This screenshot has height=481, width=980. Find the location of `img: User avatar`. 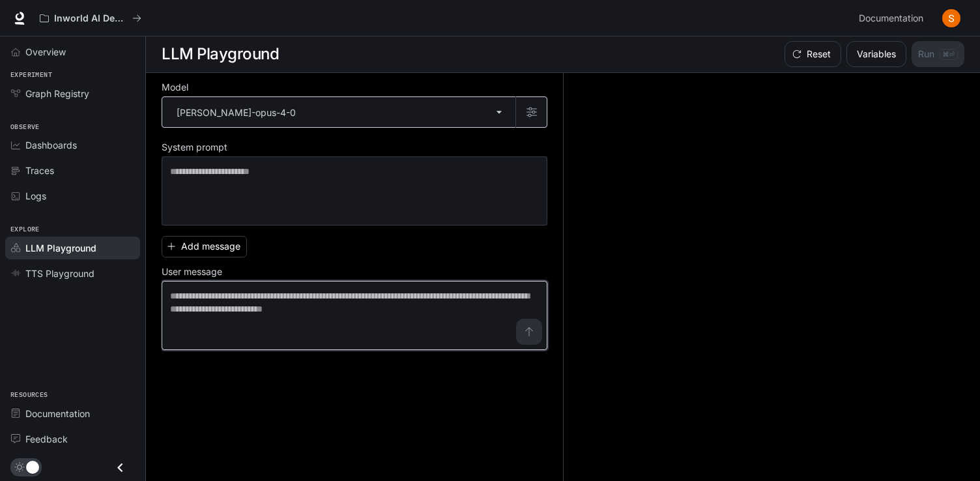

img: User avatar is located at coordinates (951, 18).